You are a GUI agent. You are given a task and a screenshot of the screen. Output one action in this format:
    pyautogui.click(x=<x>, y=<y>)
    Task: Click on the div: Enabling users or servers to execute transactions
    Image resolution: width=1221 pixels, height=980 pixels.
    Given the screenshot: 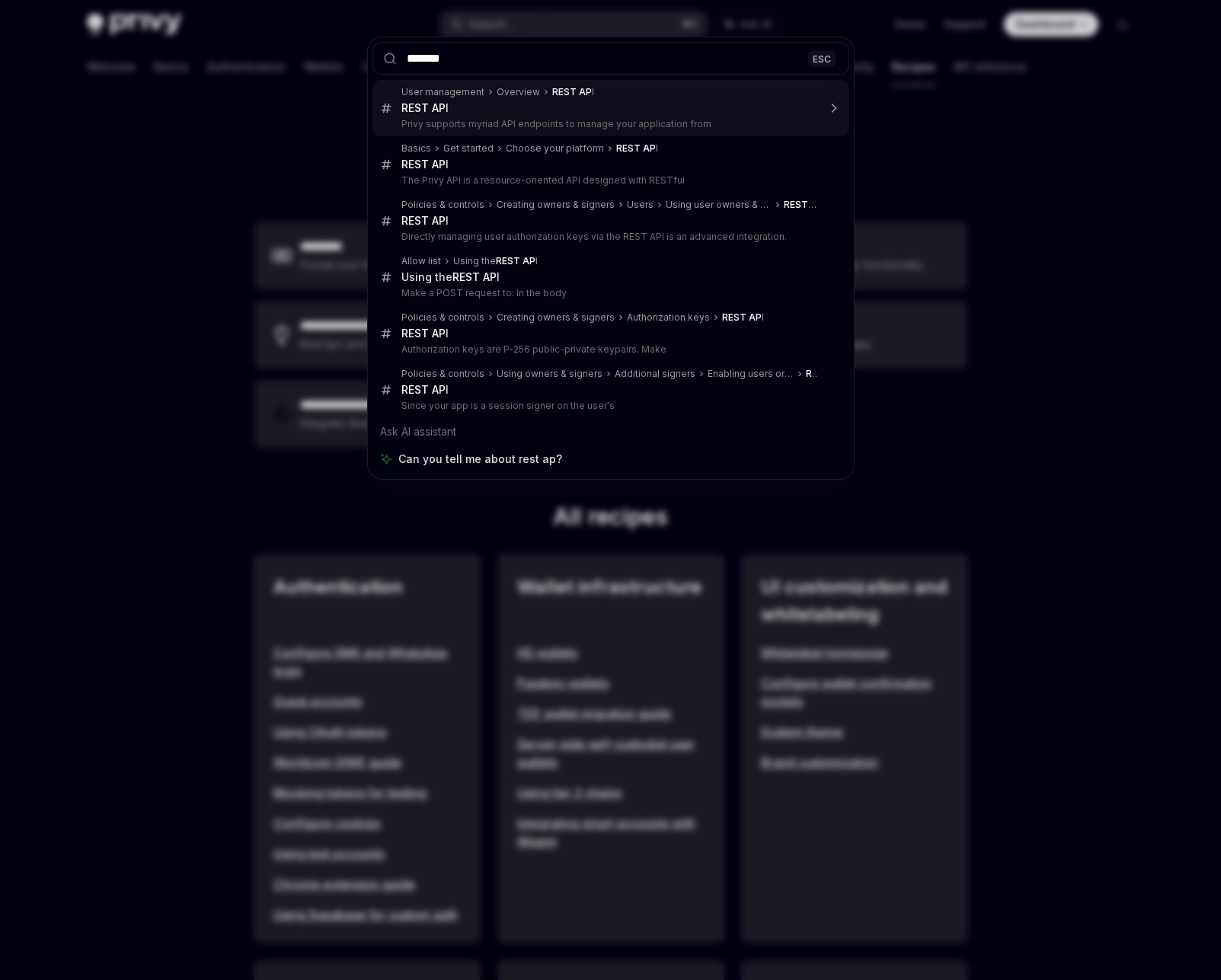 What is the action you would take?
    pyautogui.click(x=751, y=374)
    